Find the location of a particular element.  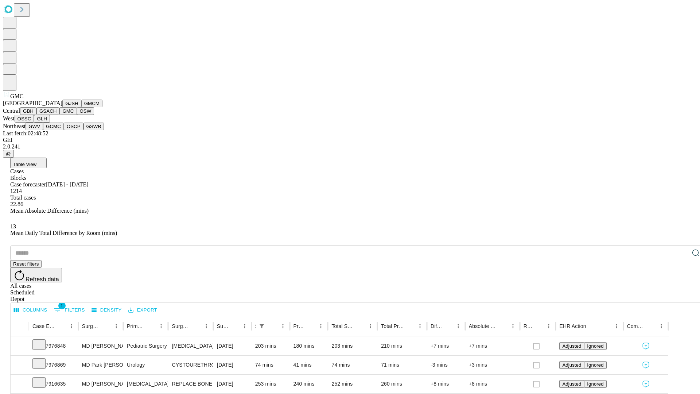

div: Primary Service is located at coordinates (136, 326).